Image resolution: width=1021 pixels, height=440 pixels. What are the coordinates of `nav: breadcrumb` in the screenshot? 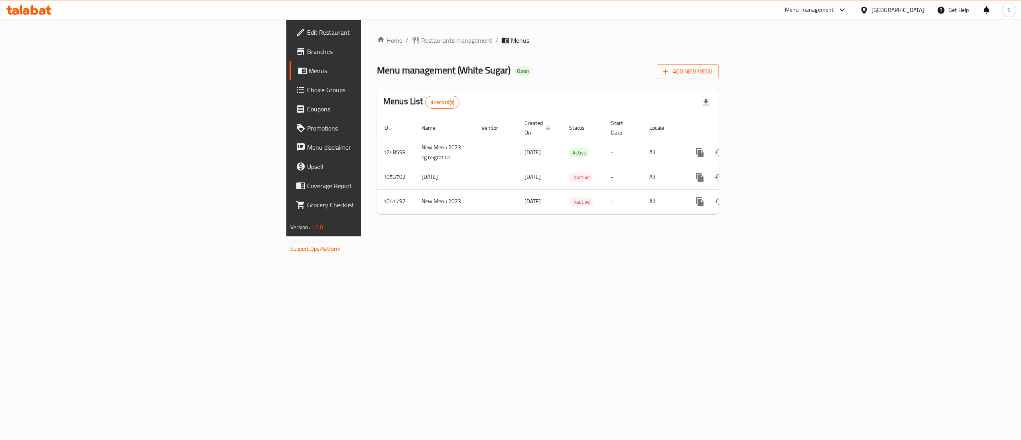 It's located at (548, 40).